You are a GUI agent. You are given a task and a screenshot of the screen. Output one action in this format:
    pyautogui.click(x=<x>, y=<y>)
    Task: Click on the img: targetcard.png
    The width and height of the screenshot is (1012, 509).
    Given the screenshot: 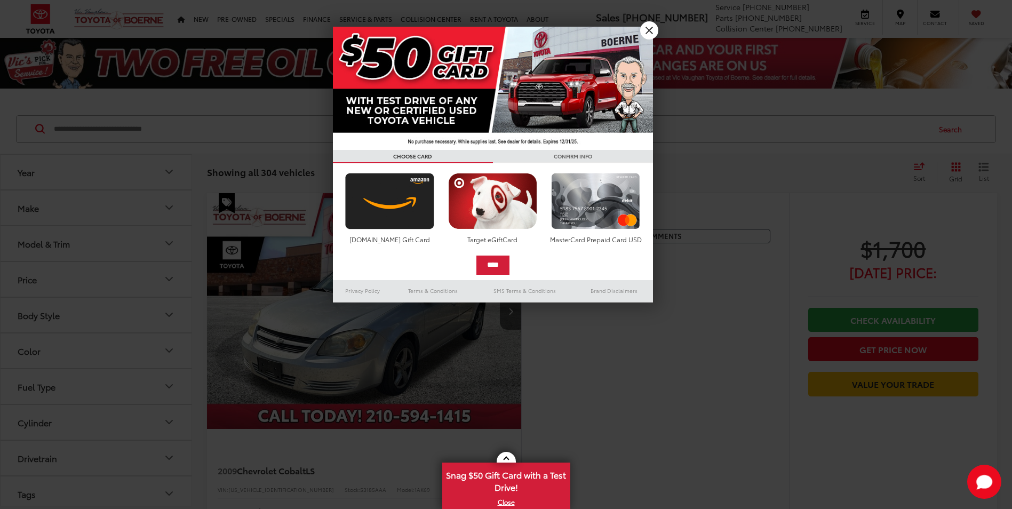 What is the action you would take?
    pyautogui.click(x=492, y=201)
    